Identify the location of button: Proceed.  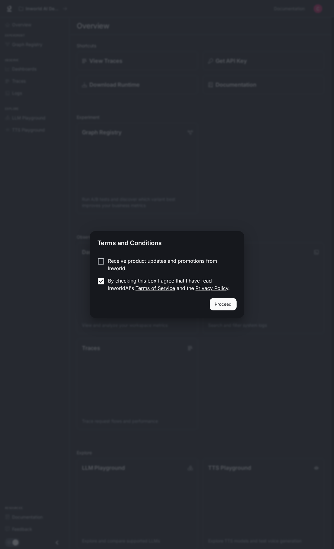
(223, 304).